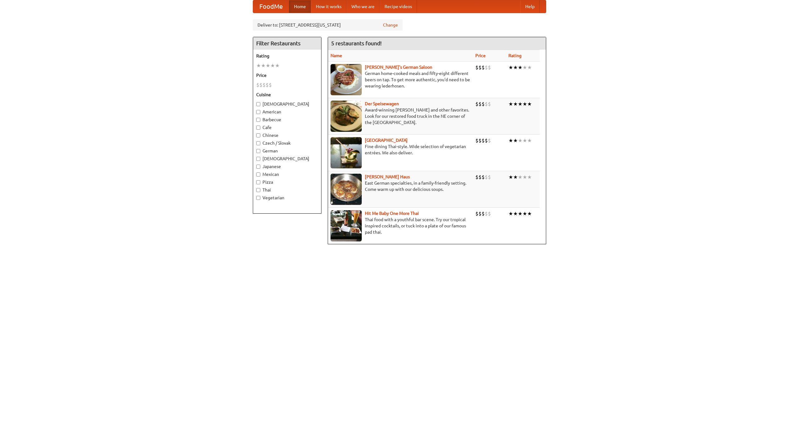  Describe the element at coordinates (258, 190) in the screenshot. I see `input: Thai` at that location.